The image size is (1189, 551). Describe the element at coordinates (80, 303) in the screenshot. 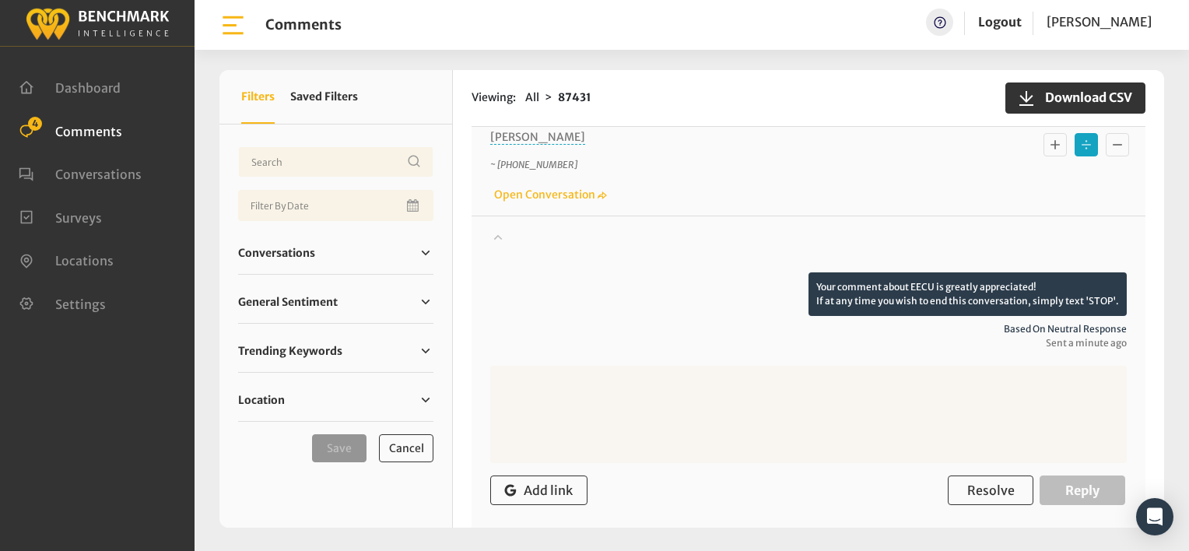

I see `span: Settings` at that location.